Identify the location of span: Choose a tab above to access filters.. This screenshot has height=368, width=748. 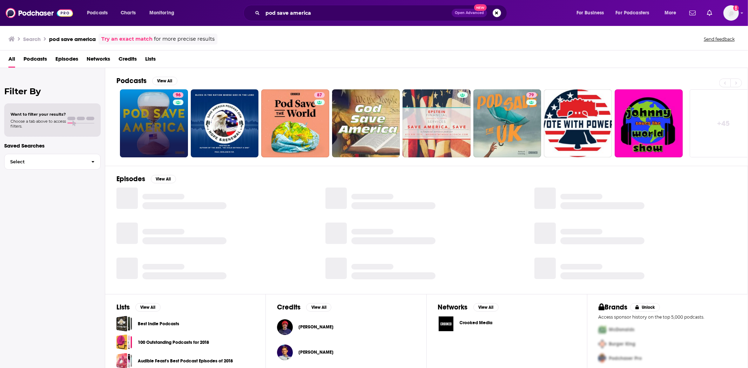
(38, 124).